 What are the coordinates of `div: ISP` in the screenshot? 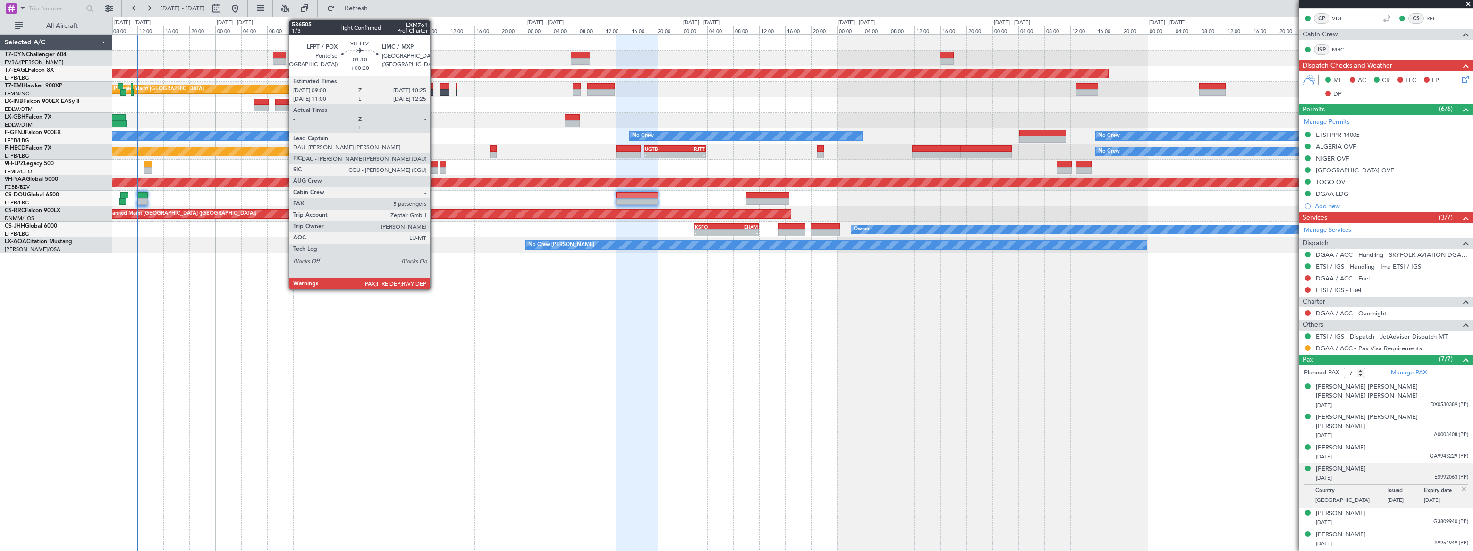 It's located at (1322, 50).